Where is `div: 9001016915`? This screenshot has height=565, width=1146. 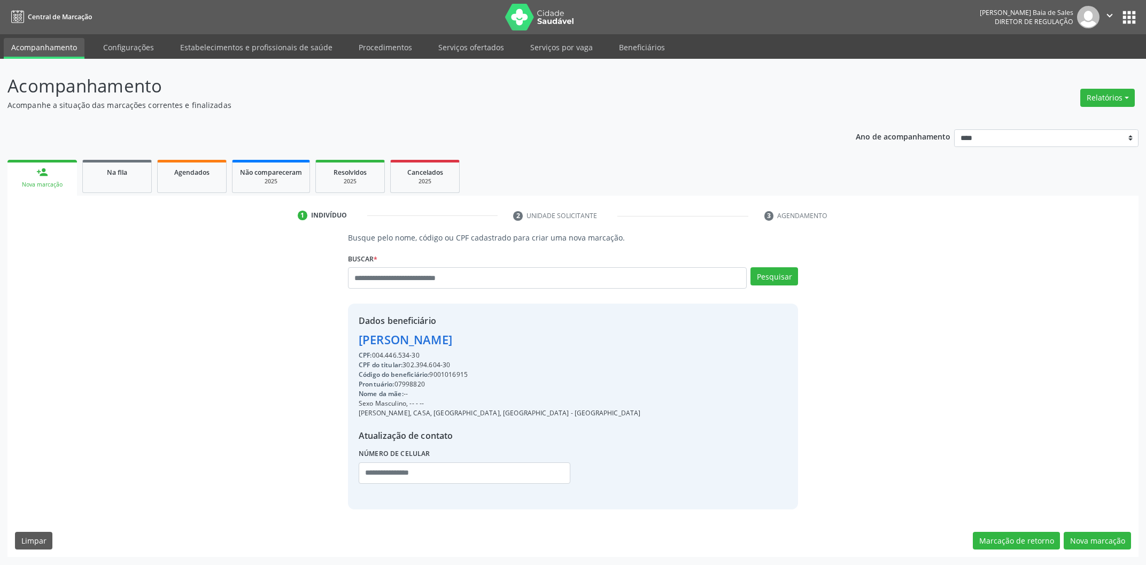
div: 9001016915 is located at coordinates (500, 375).